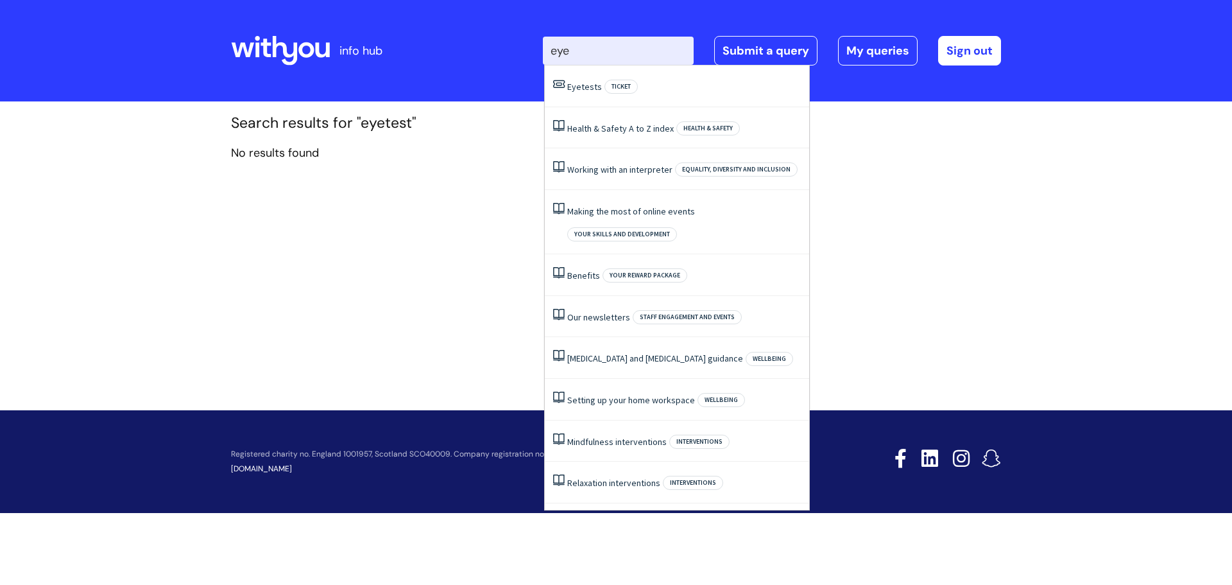 This screenshot has width=1232, height=585. What do you see at coordinates (970, 51) in the screenshot?
I see `a: Sign out` at bounding box center [970, 51].